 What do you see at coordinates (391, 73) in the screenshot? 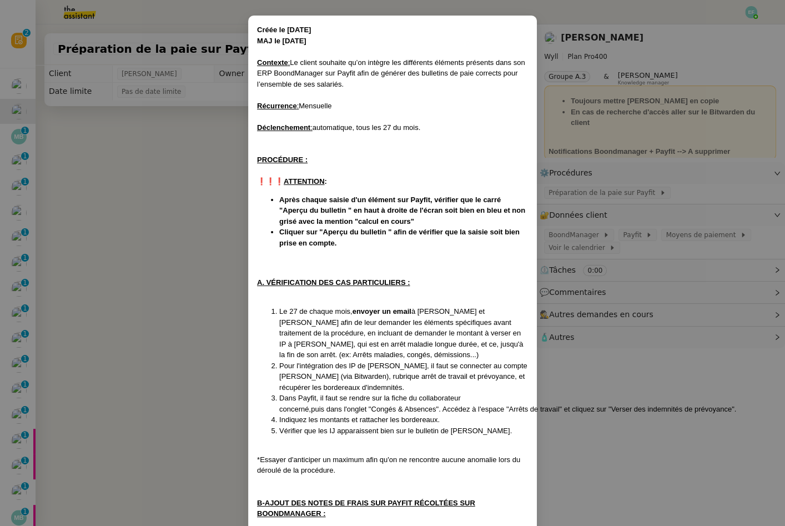
I see `span: Le client souhaite qu’on intègre les différents éléments présents dans son ERP BoondManager sur P...` at bounding box center [391, 73].